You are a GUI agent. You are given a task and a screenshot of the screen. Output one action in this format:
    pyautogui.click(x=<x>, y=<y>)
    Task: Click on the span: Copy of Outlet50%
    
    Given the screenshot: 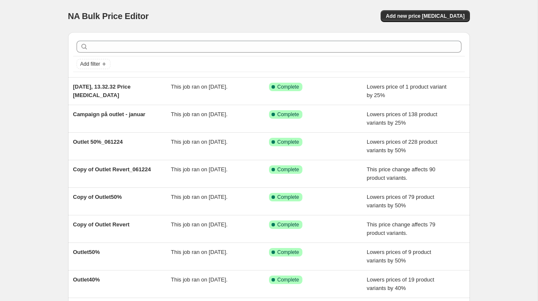 What is the action you would take?
    pyautogui.click(x=98, y=196)
    